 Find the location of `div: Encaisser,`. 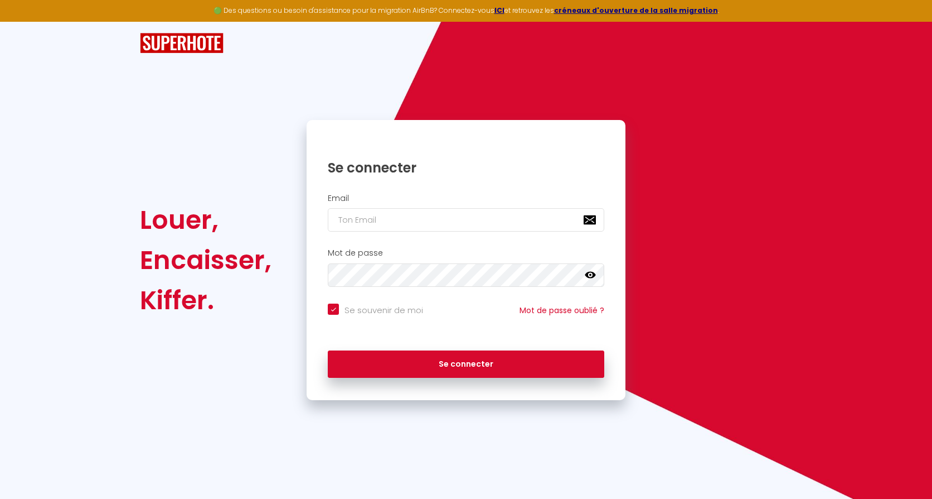

div: Encaisser, is located at coordinates (206, 260).